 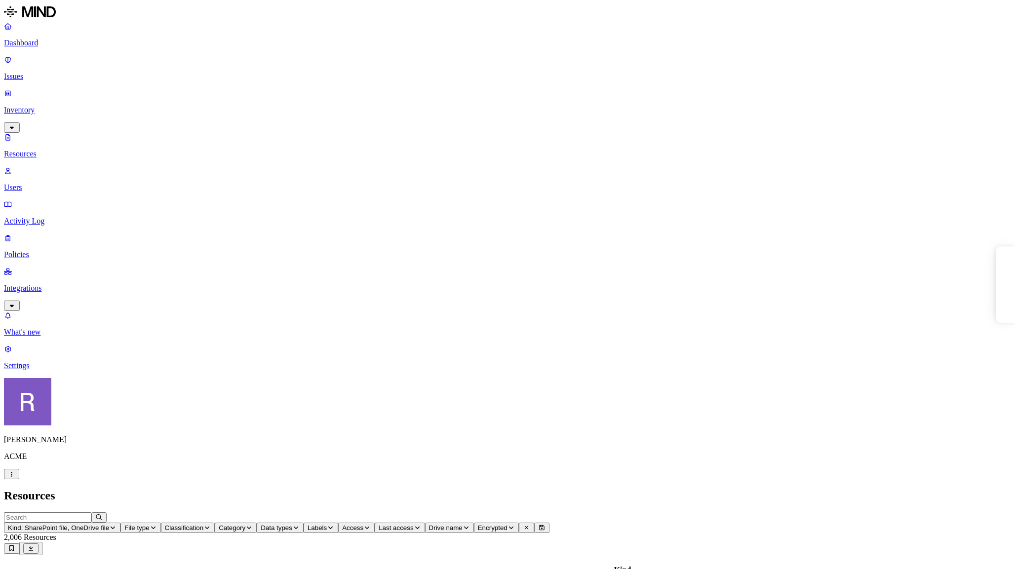 What do you see at coordinates (507, 110) in the screenshot?
I see `a: Inventory` at bounding box center [507, 110].